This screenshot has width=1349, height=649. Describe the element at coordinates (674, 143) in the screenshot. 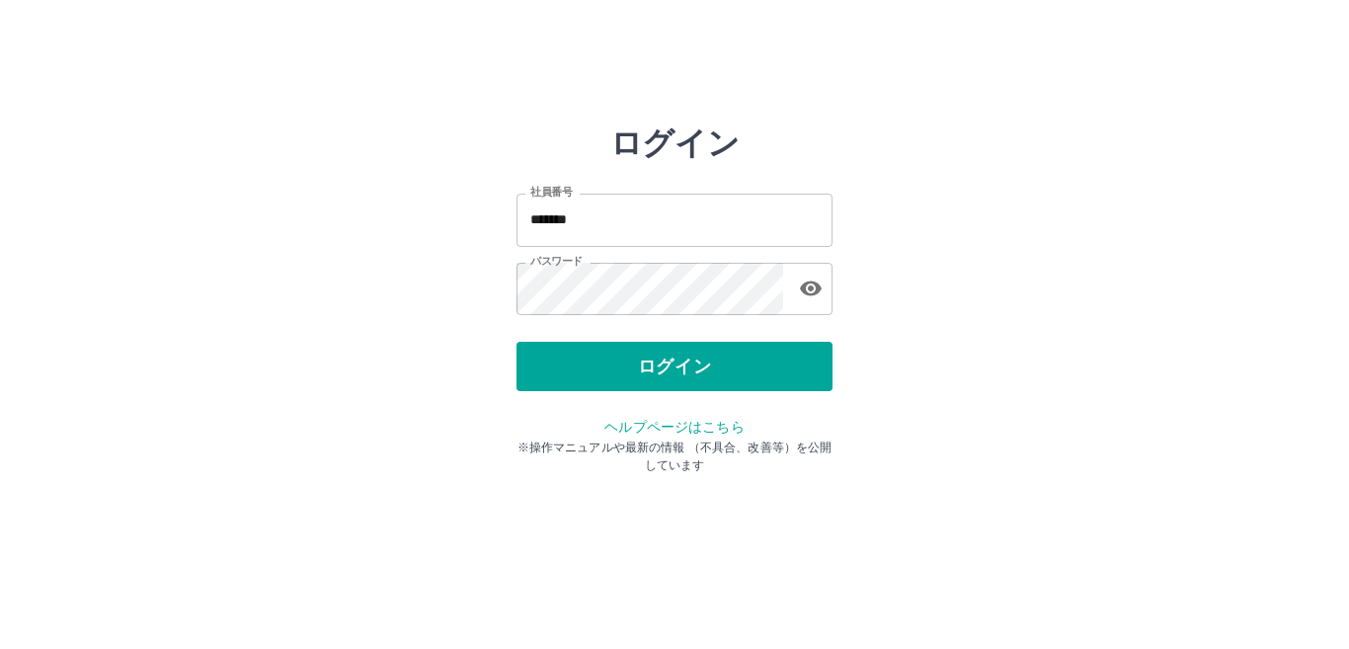

I see `h2: ログイン` at that location.